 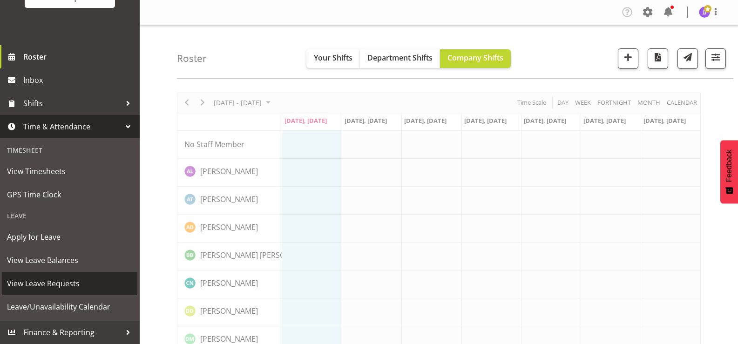 I want to click on a: View Leave Requests, so click(x=70, y=284).